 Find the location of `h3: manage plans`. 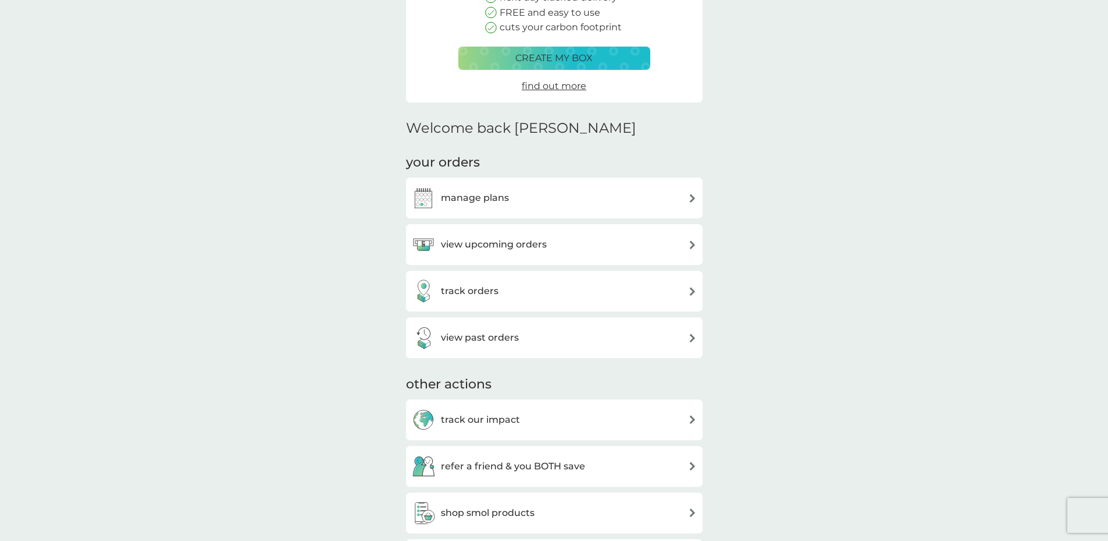

h3: manage plans is located at coordinates (475, 198).